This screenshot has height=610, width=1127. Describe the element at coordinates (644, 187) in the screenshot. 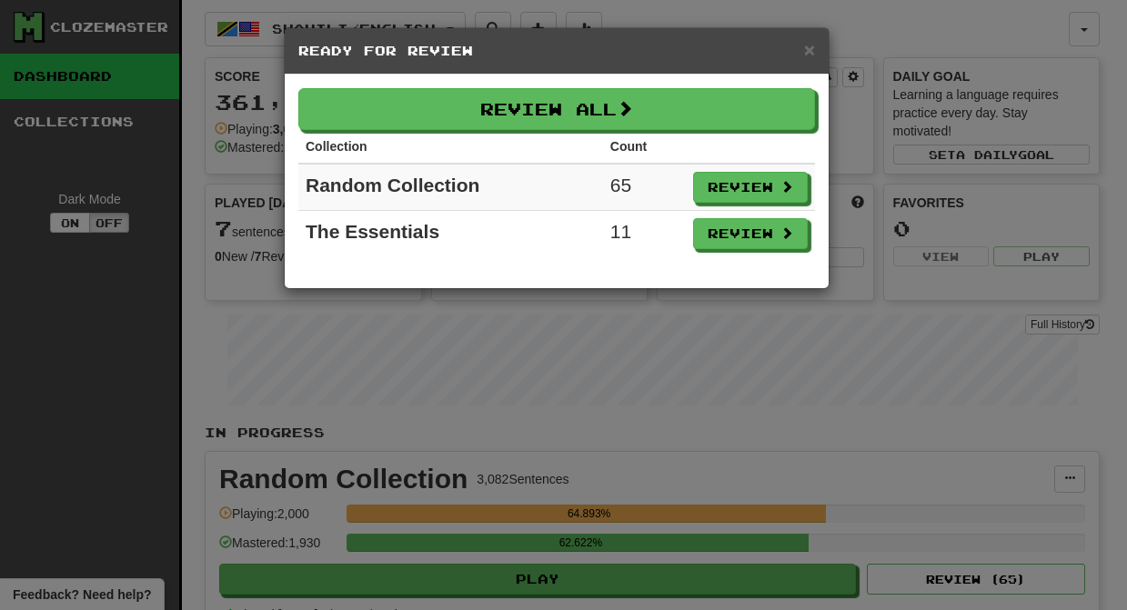

I see `td: 65` at that location.